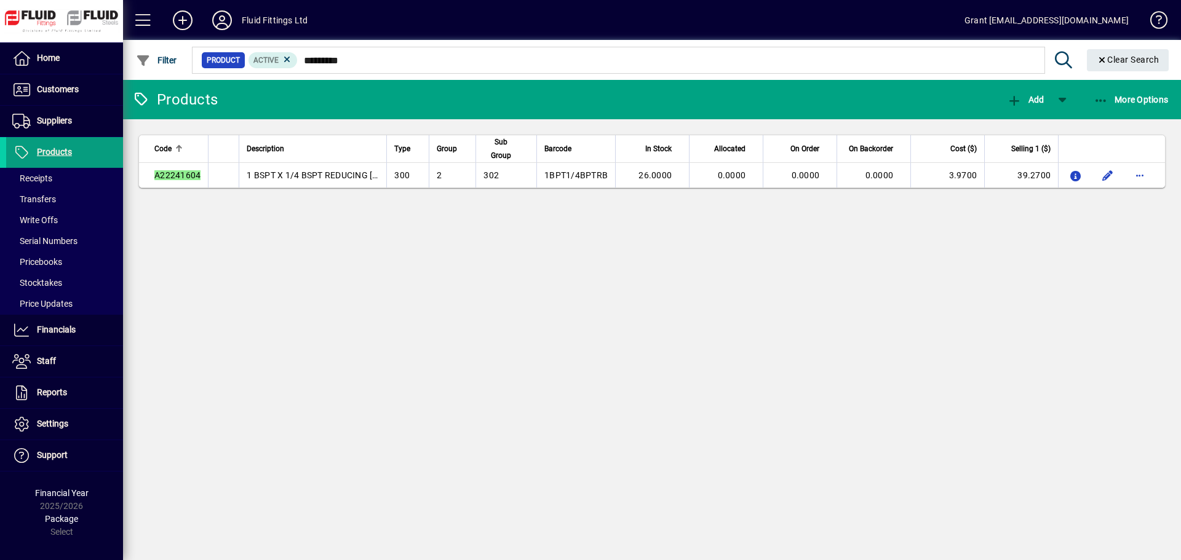 Image resolution: width=1181 pixels, height=560 pixels. What do you see at coordinates (65, 58) in the screenshot?
I see `a: Home` at bounding box center [65, 58].